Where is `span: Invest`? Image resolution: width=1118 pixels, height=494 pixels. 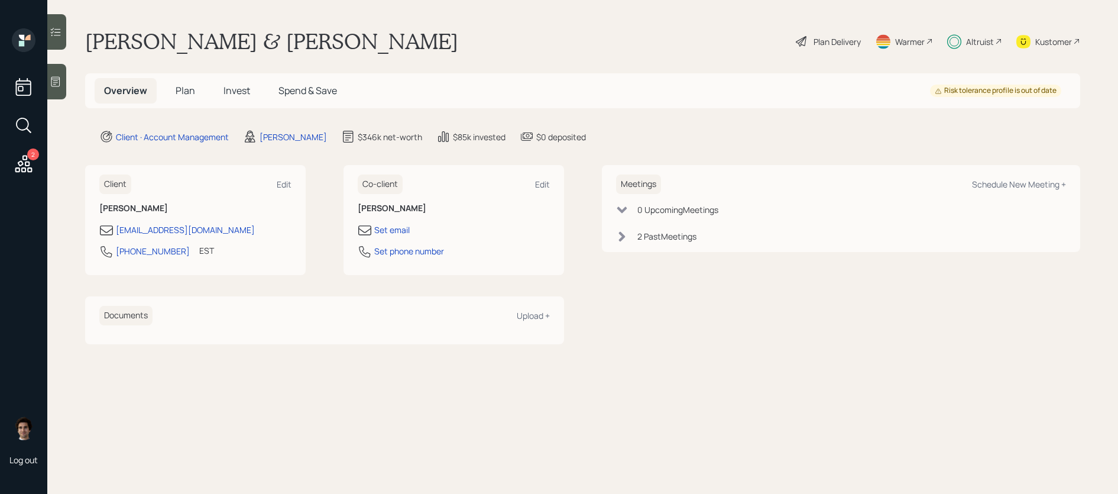 span: Invest is located at coordinates (236, 90).